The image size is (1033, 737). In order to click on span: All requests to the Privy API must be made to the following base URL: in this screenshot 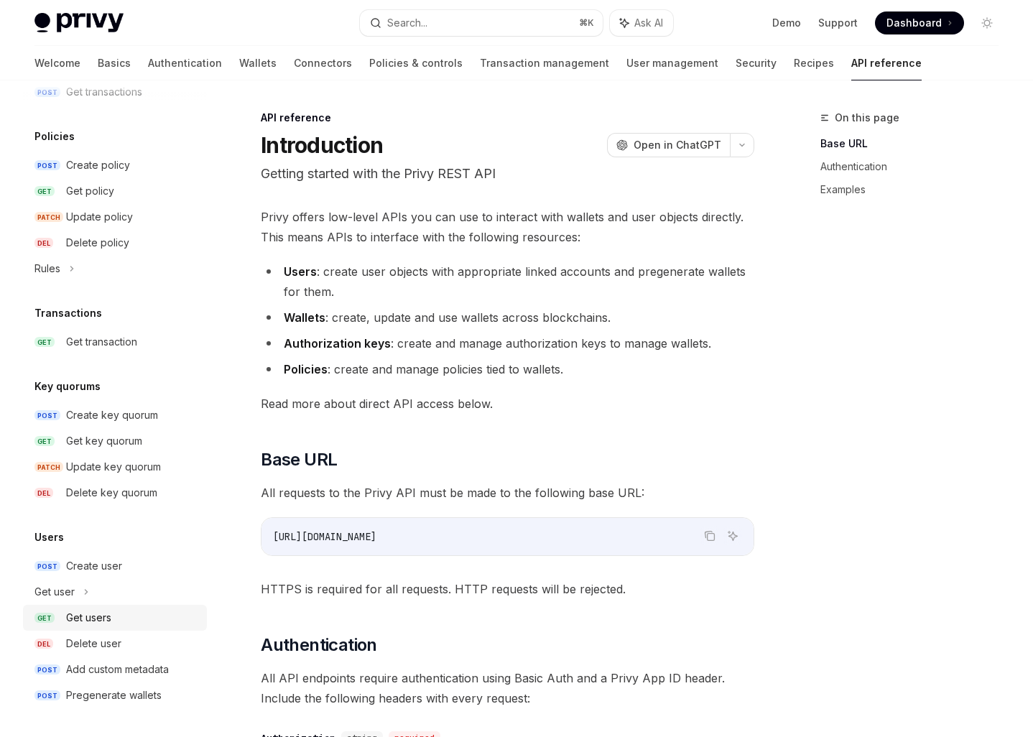, I will do `click(507, 493)`.